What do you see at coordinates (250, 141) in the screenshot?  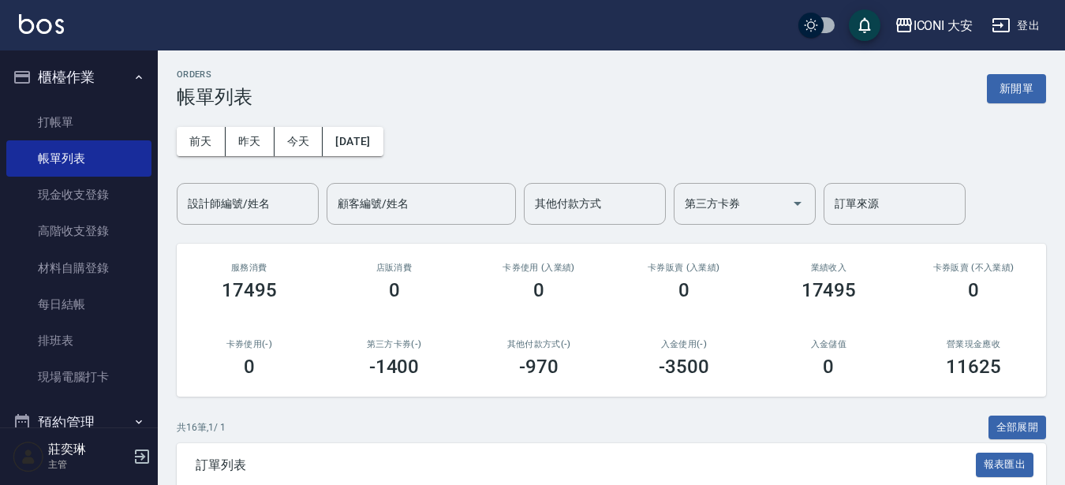 I see `button: 昨天` at bounding box center [250, 141].